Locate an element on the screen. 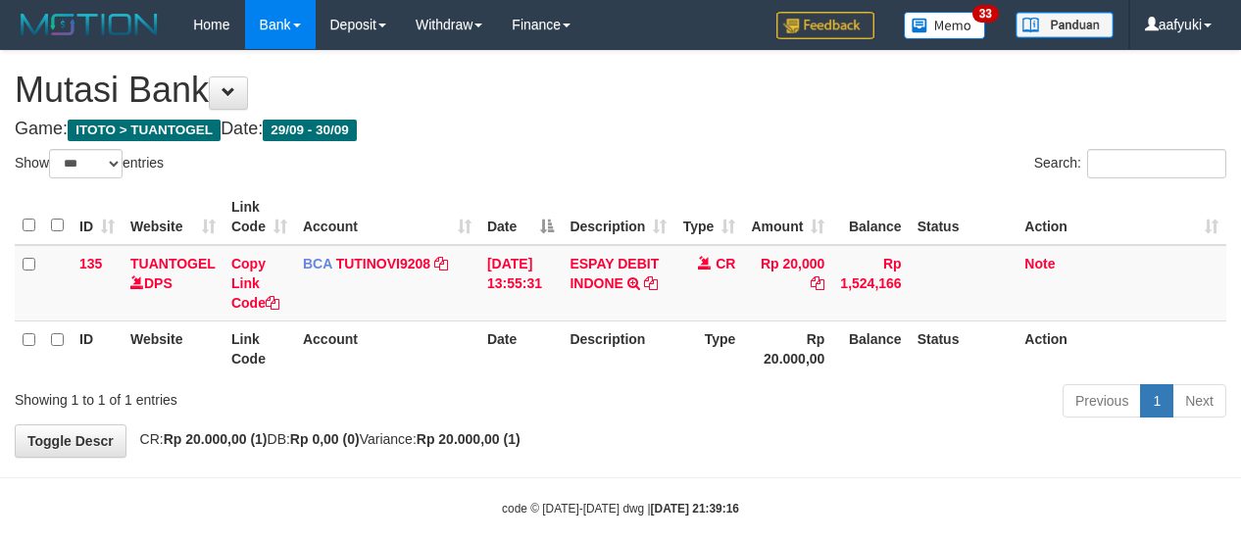  span: 29/09 - 30/09 is located at coordinates (310, 130).